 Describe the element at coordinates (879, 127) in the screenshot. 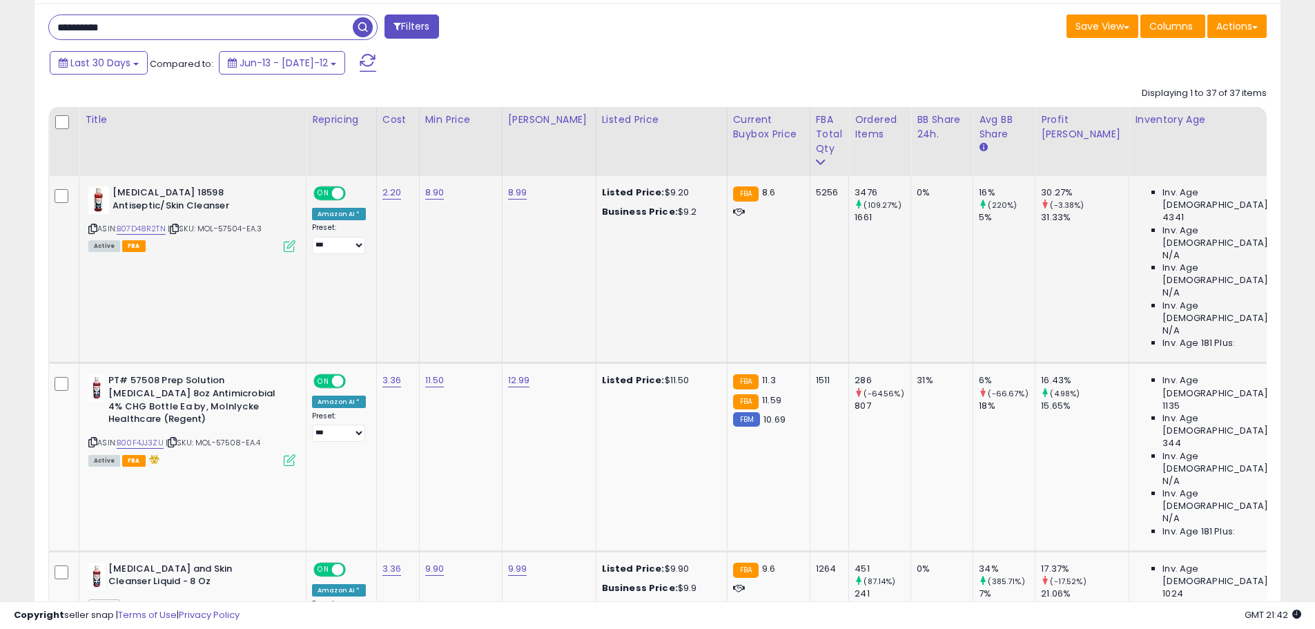

I see `div: Ordered Items` at that location.